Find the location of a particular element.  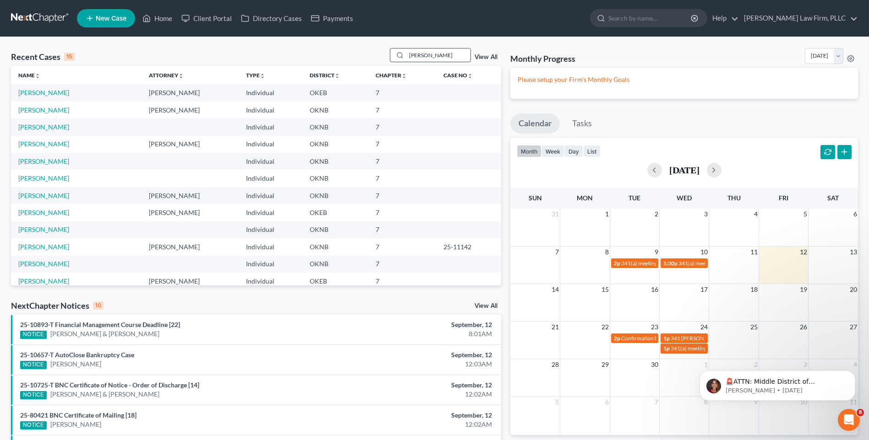

td: OKEB is located at coordinates (335, 92).